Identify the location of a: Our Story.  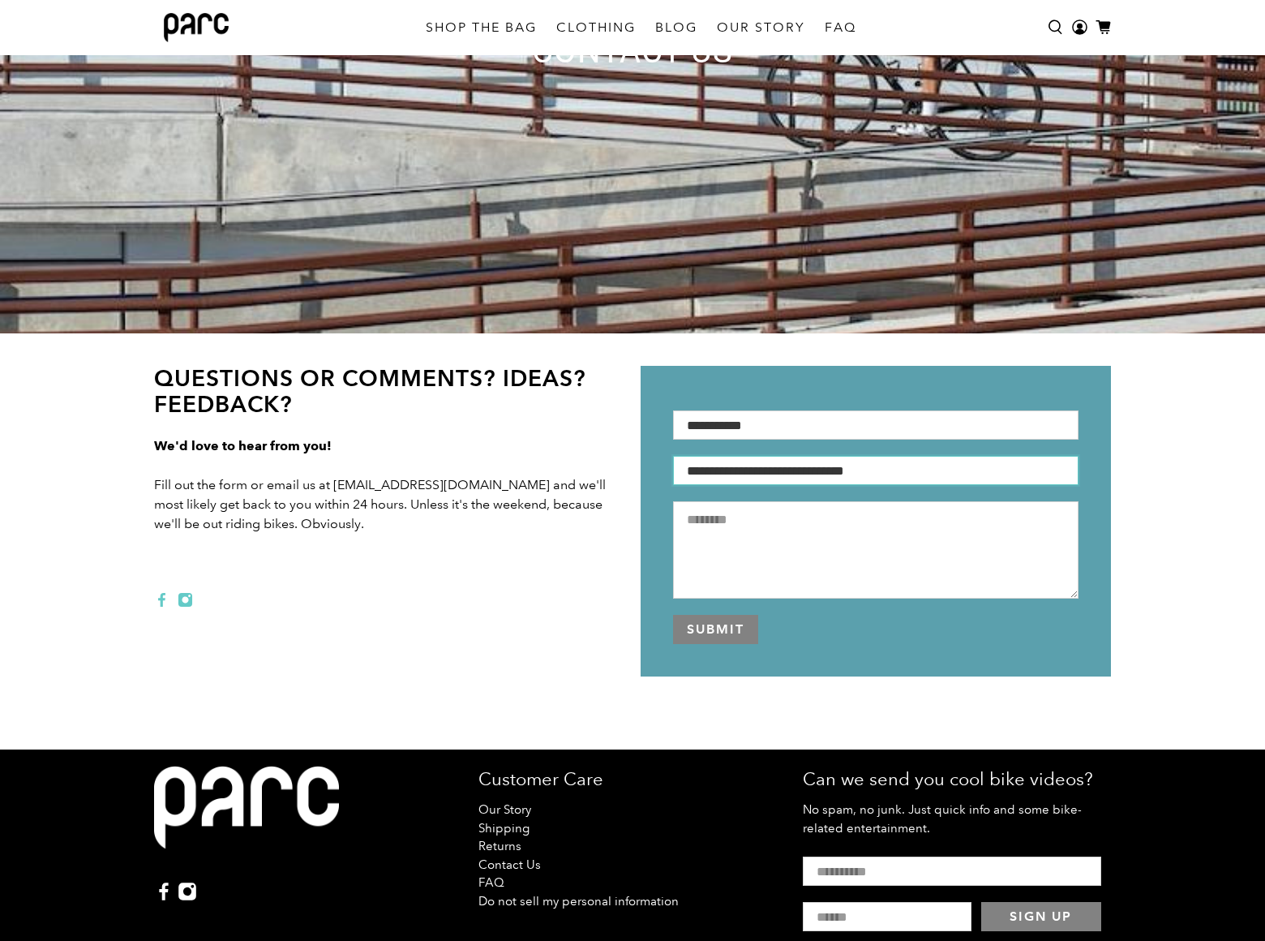
(504, 809).